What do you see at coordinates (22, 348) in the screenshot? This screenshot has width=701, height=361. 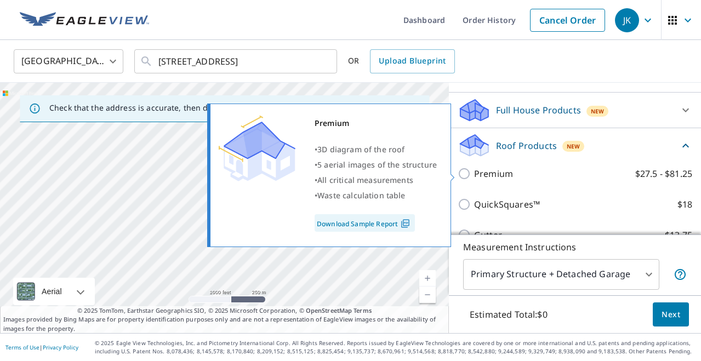 I see `a: Terms of Use` at bounding box center [22, 348].